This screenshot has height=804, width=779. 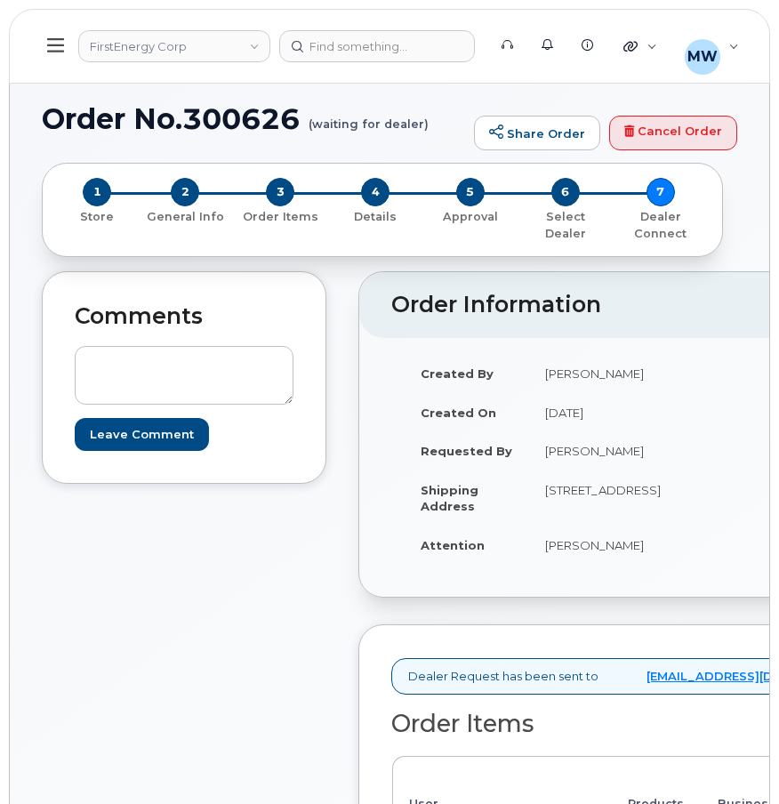 I want to click on span: 1, so click(x=97, y=192).